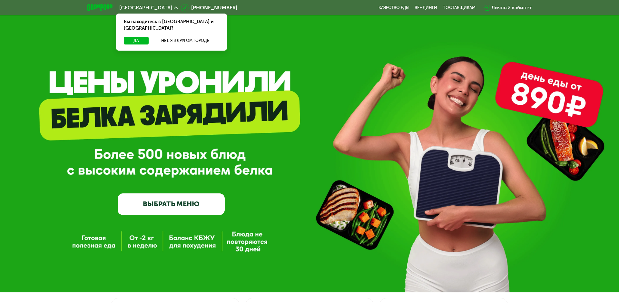 Image resolution: width=619 pixels, height=303 pixels. I want to click on button: Да, so click(136, 41).